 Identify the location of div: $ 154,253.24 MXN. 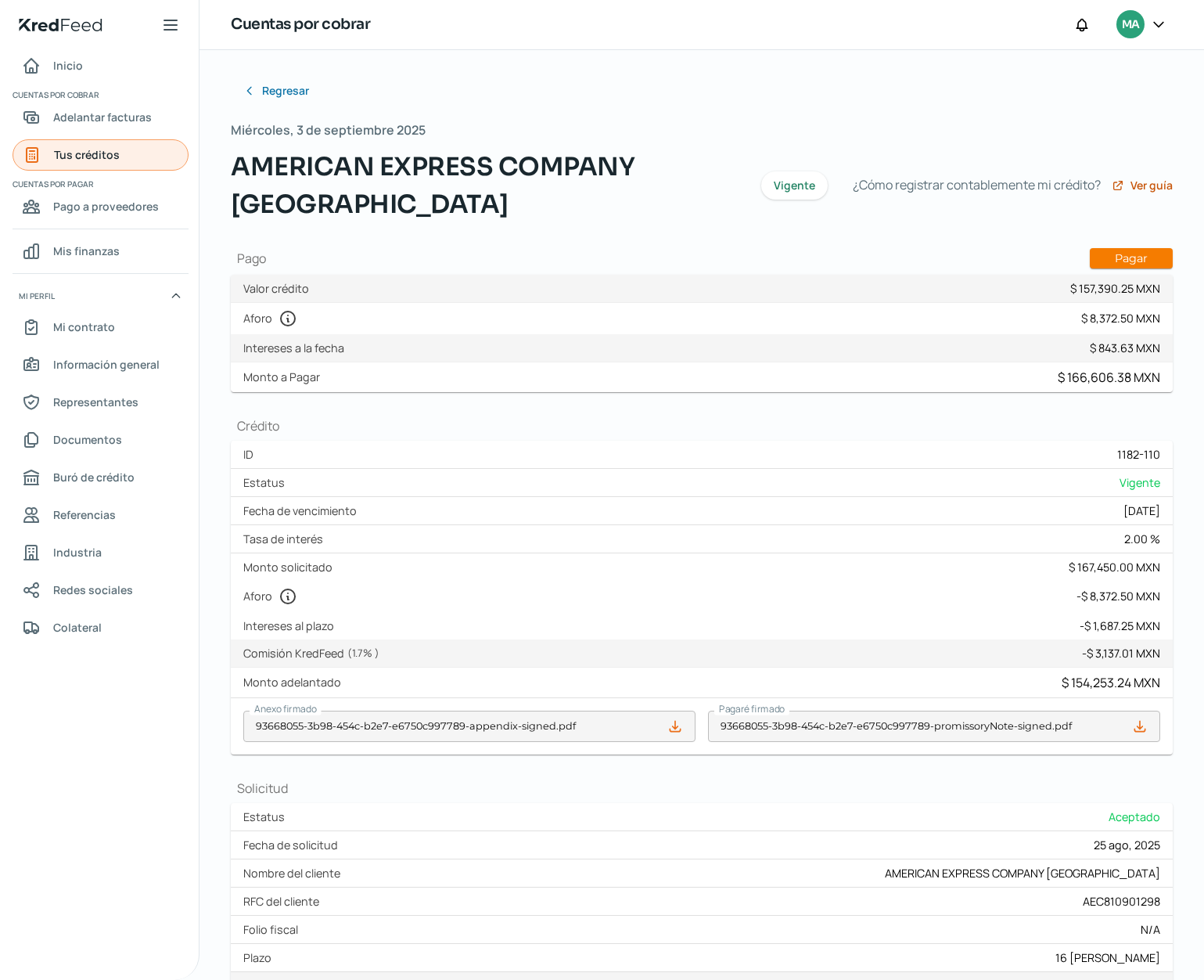
(1112, 682).